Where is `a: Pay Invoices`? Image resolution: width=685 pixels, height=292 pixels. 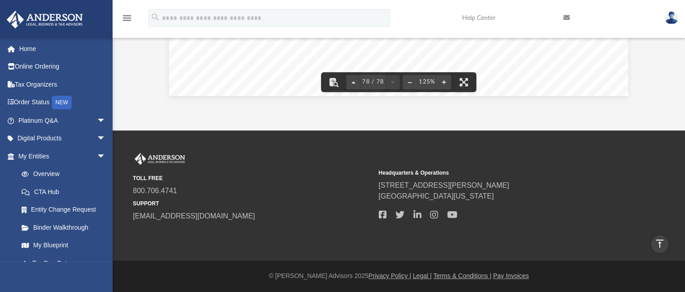 a: Pay Invoices is located at coordinates (511, 275).